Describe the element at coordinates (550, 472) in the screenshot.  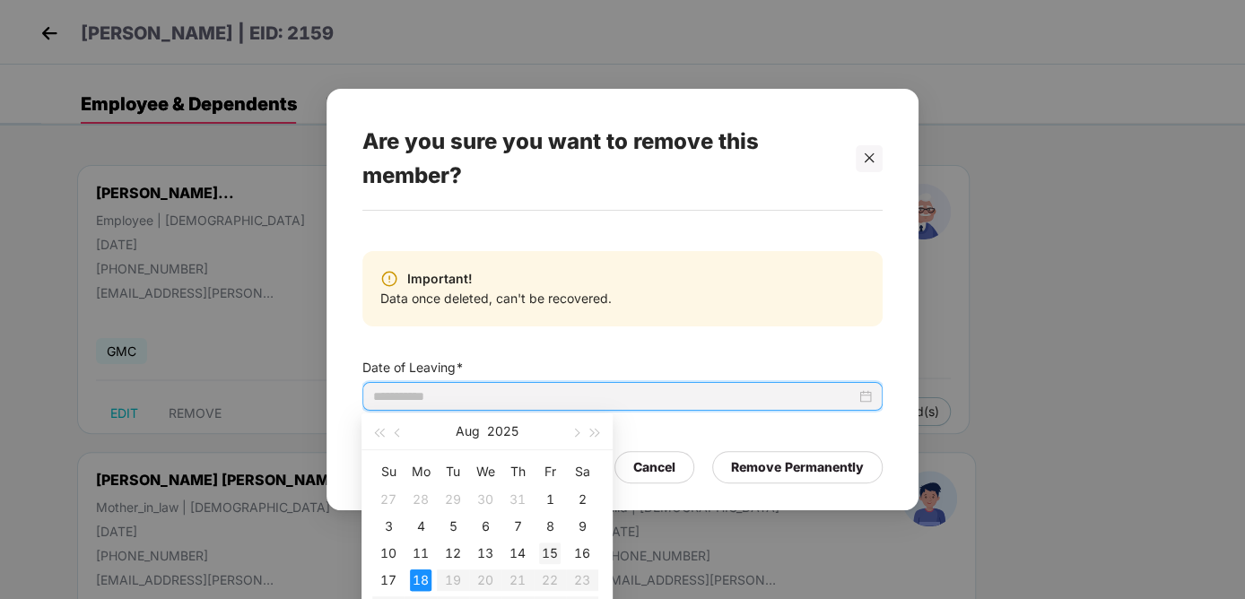
I see `th: Fr` at that location.